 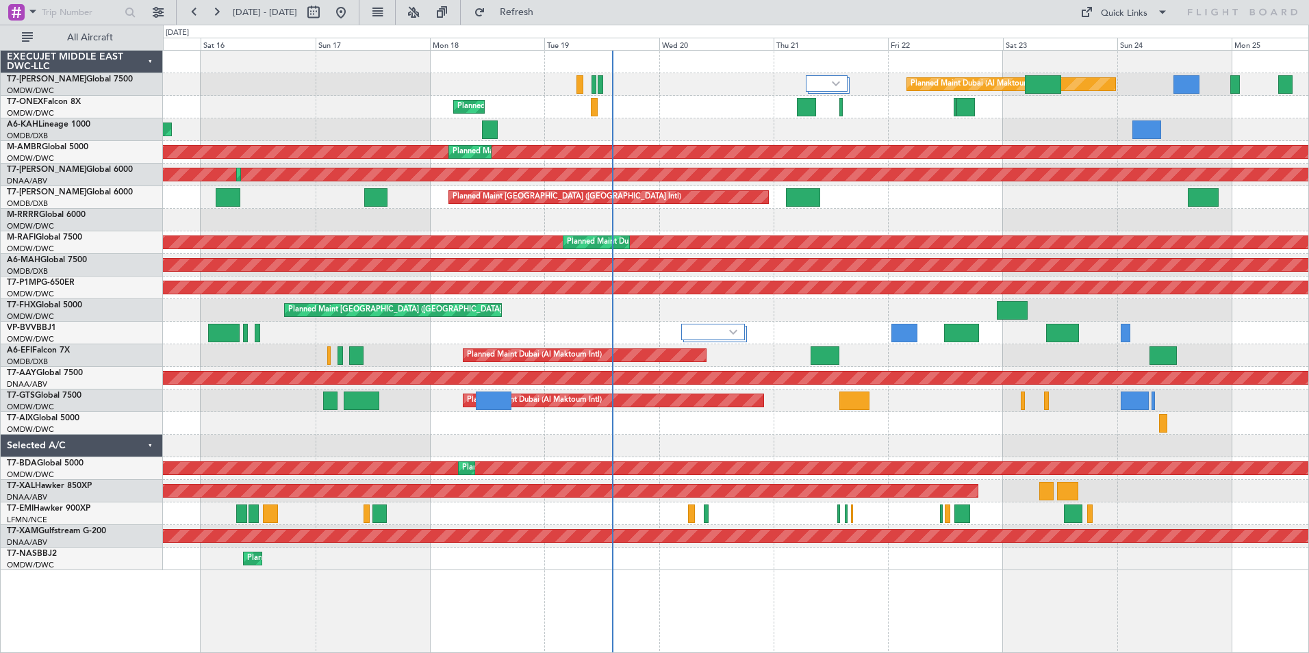 I want to click on a: M-RAFIGlobal 7500, so click(x=45, y=238).